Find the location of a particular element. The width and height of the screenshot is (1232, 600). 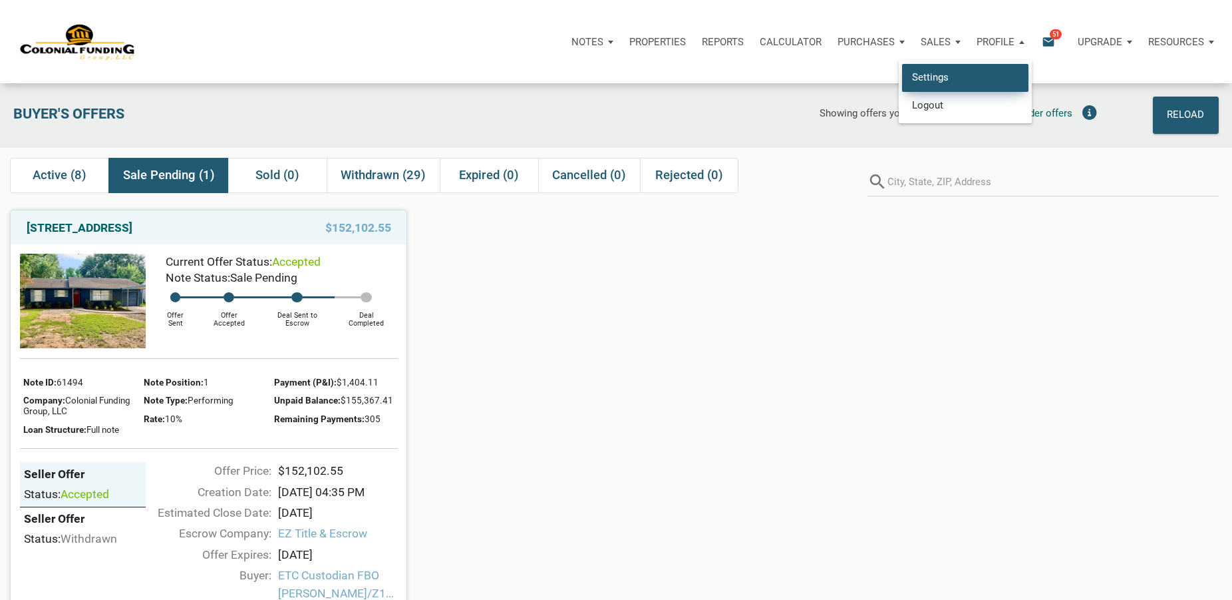

span: Rate: is located at coordinates (154, 419).